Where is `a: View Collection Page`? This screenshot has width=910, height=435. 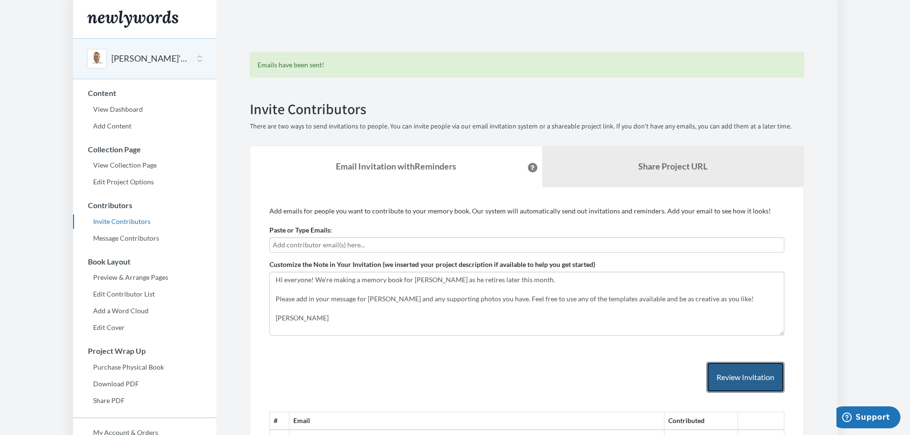
a: View Collection Page is located at coordinates (145, 165).